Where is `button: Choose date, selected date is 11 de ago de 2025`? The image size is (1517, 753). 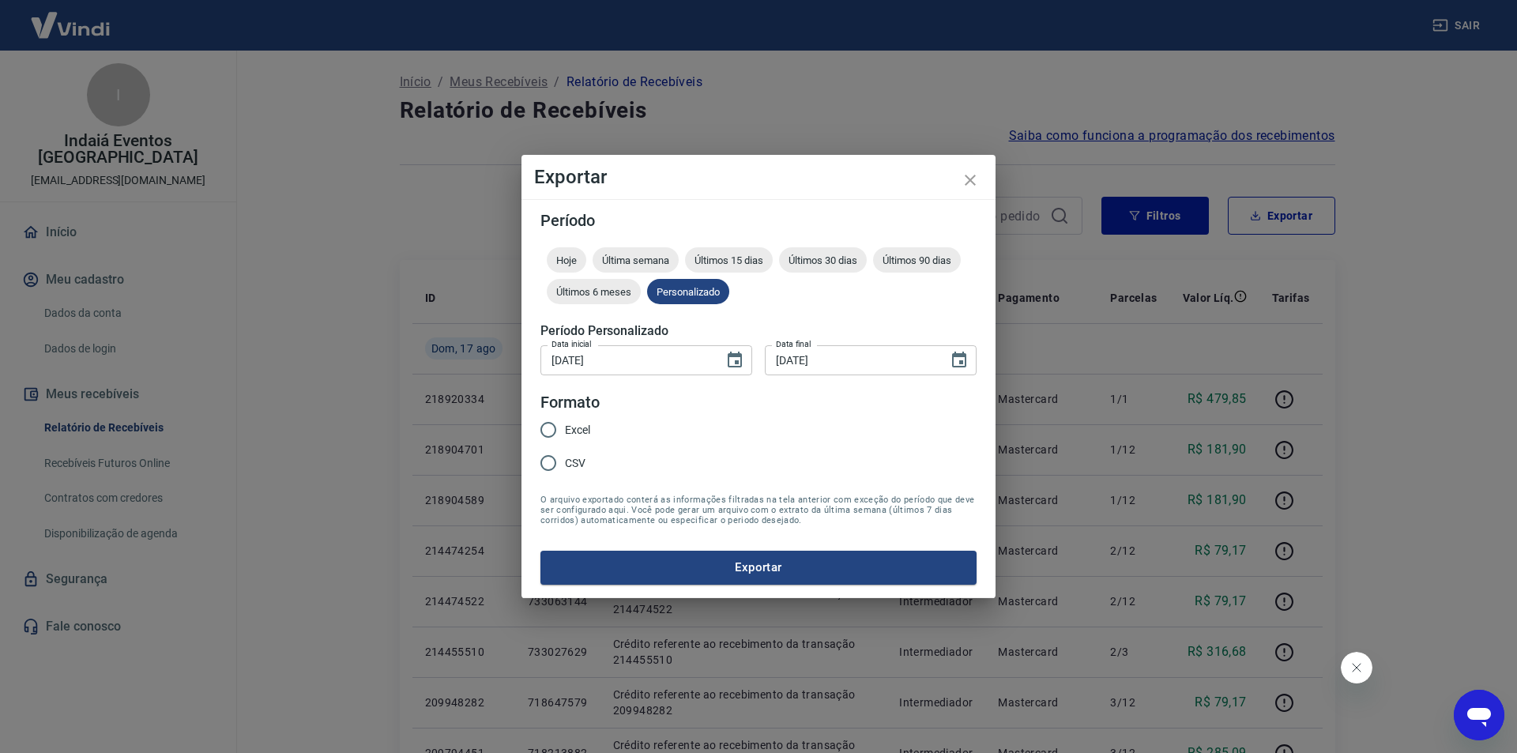
button: Choose date, selected date is 11 de ago de 2025 is located at coordinates (735, 360).